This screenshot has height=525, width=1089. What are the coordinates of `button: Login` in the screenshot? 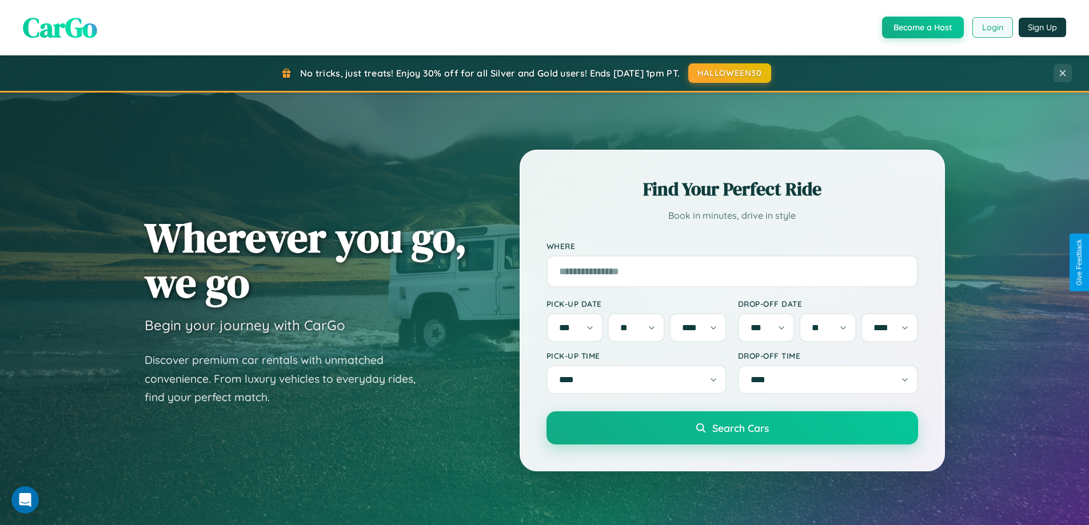 It's located at (992, 27).